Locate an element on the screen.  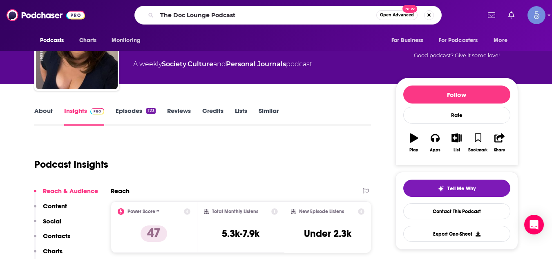
span: Good podcast? Give it some love! is located at coordinates (457, 55).